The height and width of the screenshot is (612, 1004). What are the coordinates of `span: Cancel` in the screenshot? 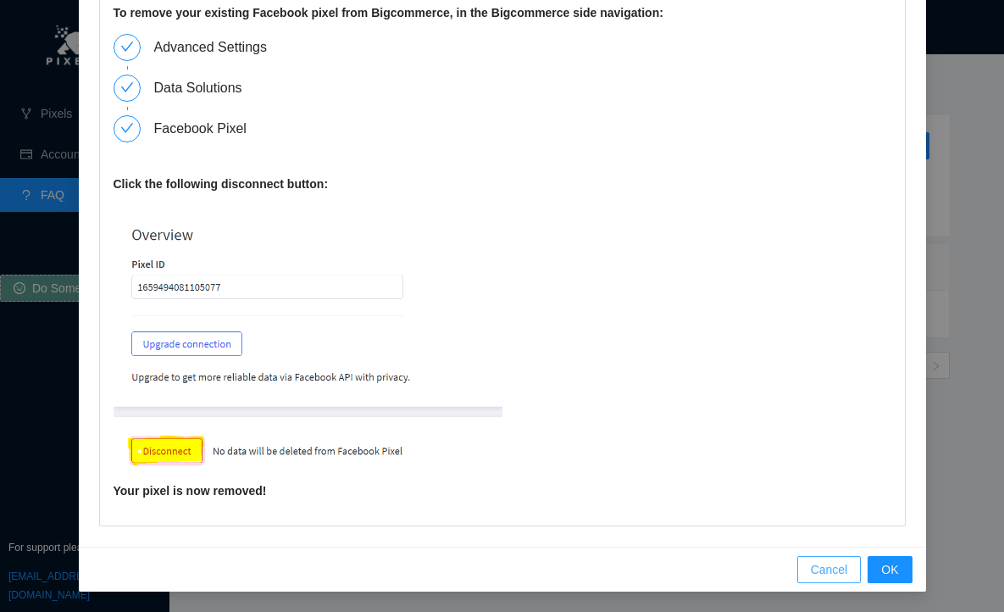 It's located at (829, 569).